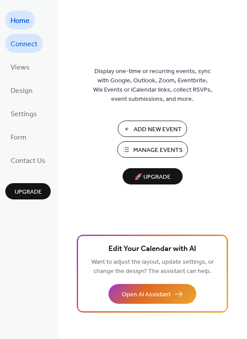 This screenshot has height=339, width=247. I want to click on span: Open AI Assistant, so click(146, 295).